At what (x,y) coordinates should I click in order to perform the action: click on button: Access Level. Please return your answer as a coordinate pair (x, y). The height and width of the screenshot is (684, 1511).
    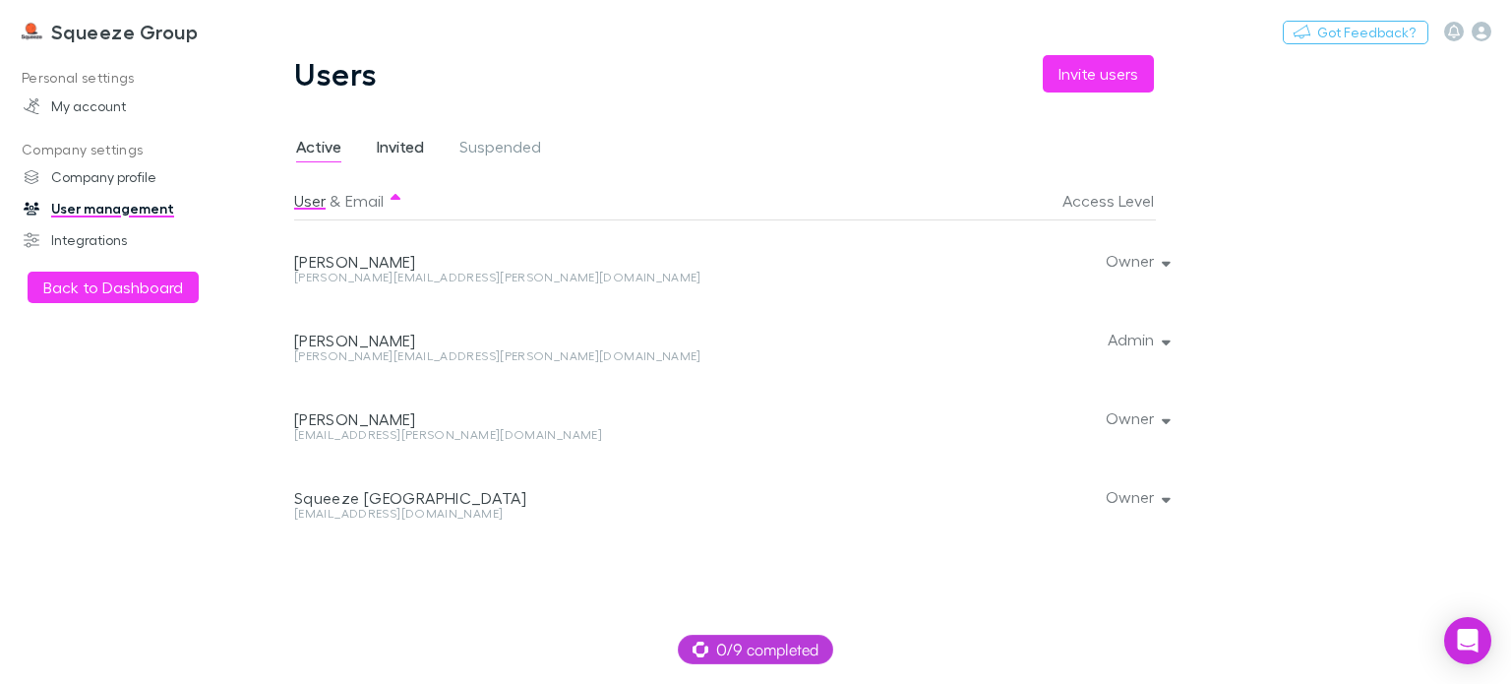
    Looking at the image, I should click on (1119, 201).